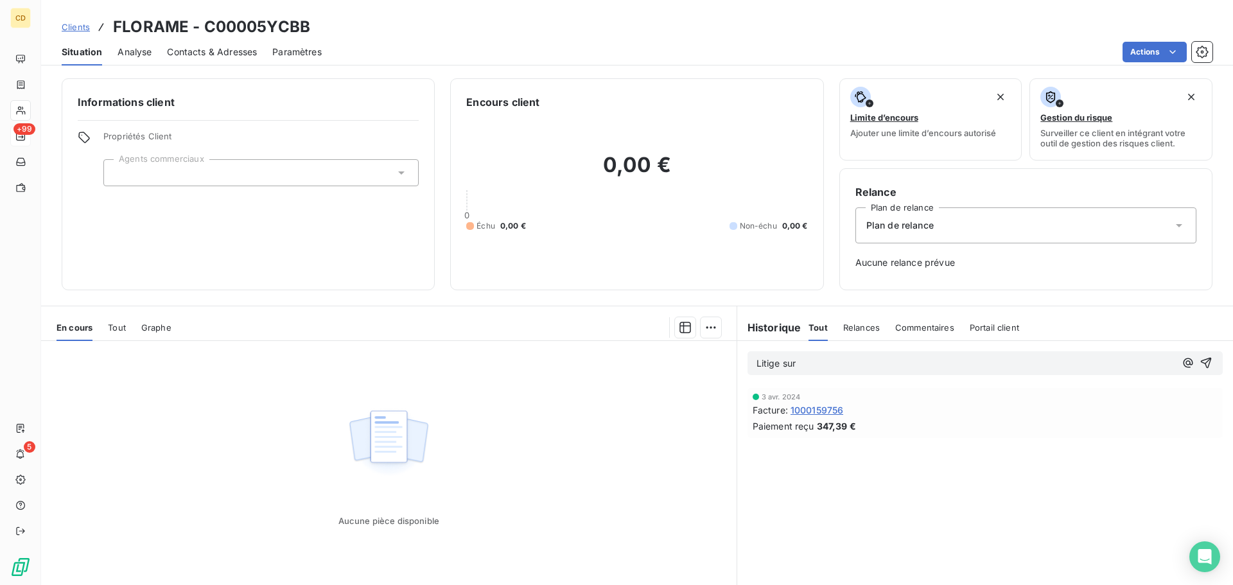 This screenshot has height=585, width=1233. What do you see at coordinates (817, 410) in the screenshot?
I see `span: 1000159756` at bounding box center [817, 410].